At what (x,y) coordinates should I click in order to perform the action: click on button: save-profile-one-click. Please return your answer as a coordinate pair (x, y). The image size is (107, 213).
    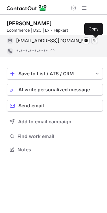
    Looking at the image, I should click on (54, 74).